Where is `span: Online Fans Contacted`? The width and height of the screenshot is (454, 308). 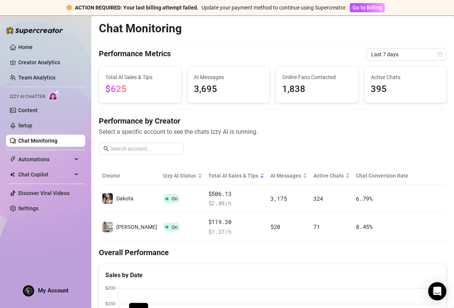
span: Online Fans Contacted is located at coordinates (316, 77).